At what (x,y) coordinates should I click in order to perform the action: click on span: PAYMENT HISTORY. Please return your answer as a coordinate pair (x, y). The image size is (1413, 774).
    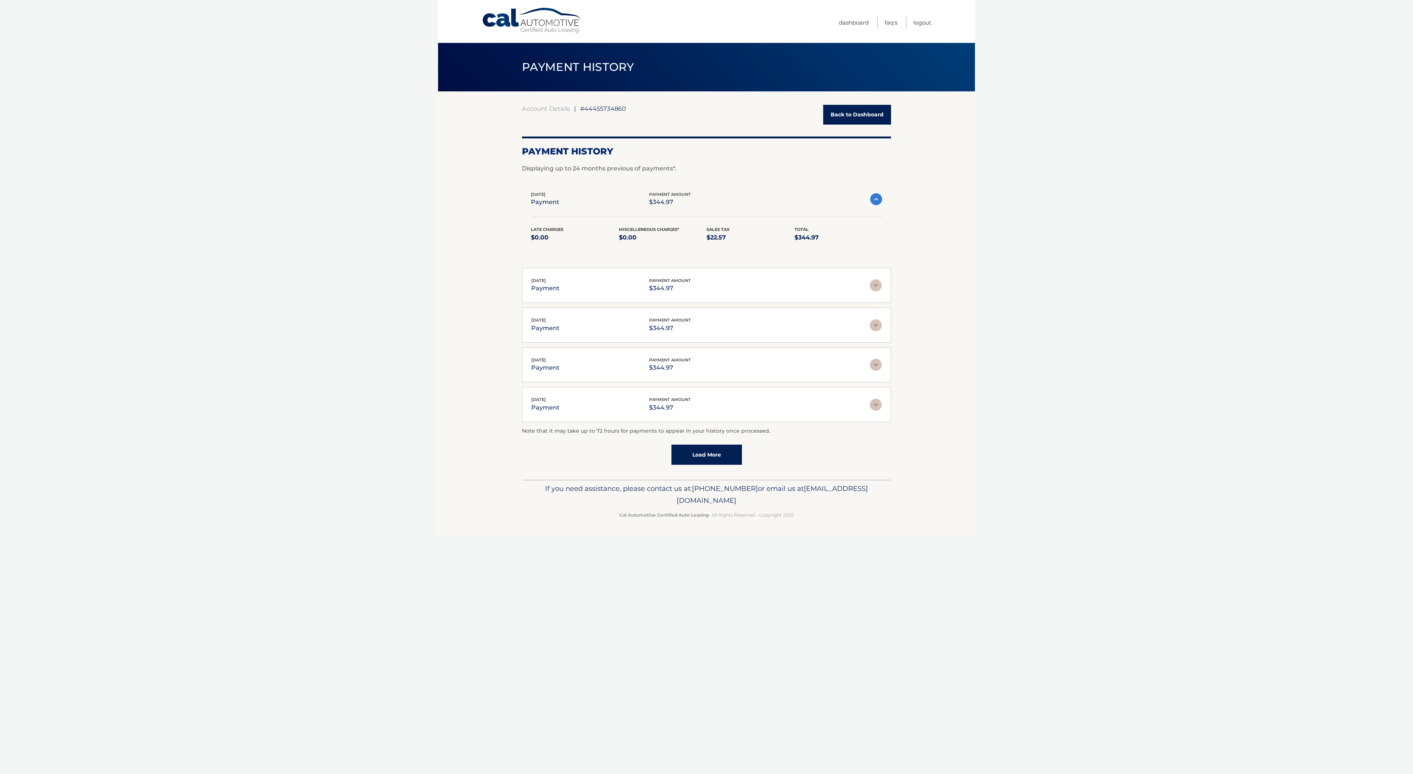
    Looking at the image, I should click on (578, 67).